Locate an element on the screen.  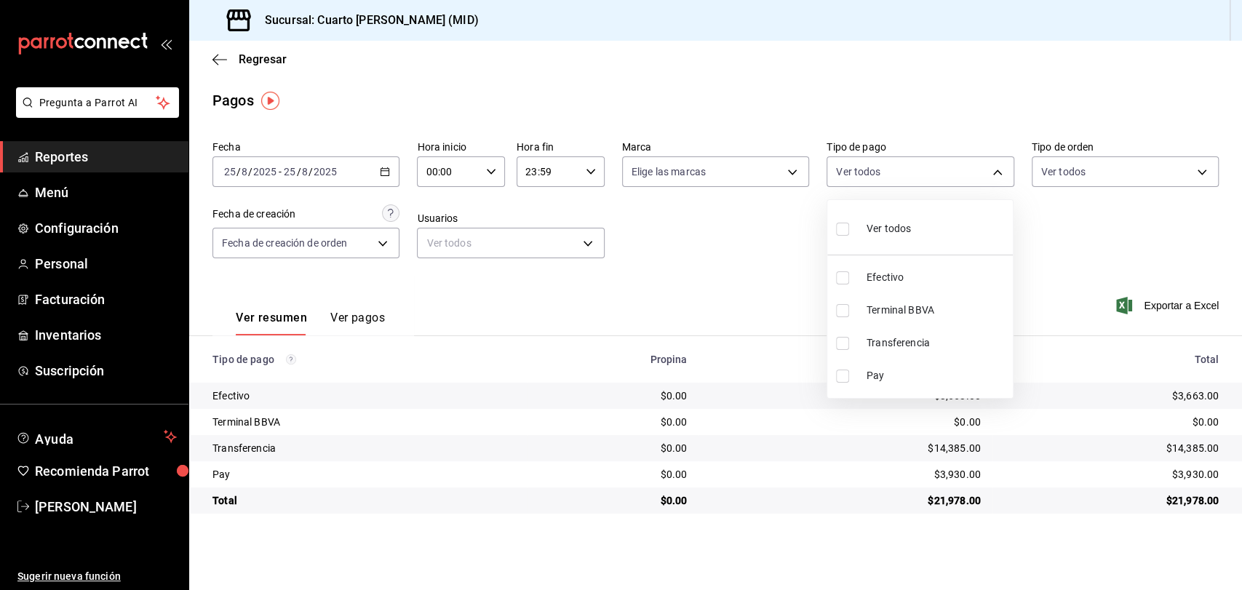
span: Pay is located at coordinates (936, 375).